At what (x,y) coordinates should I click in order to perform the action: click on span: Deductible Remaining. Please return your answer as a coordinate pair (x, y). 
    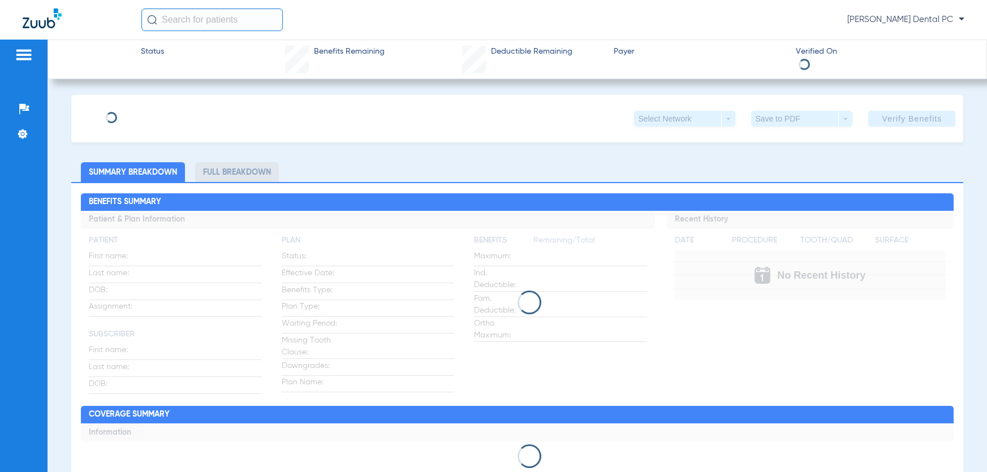
    Looking at the image, I should click on (531, 51).